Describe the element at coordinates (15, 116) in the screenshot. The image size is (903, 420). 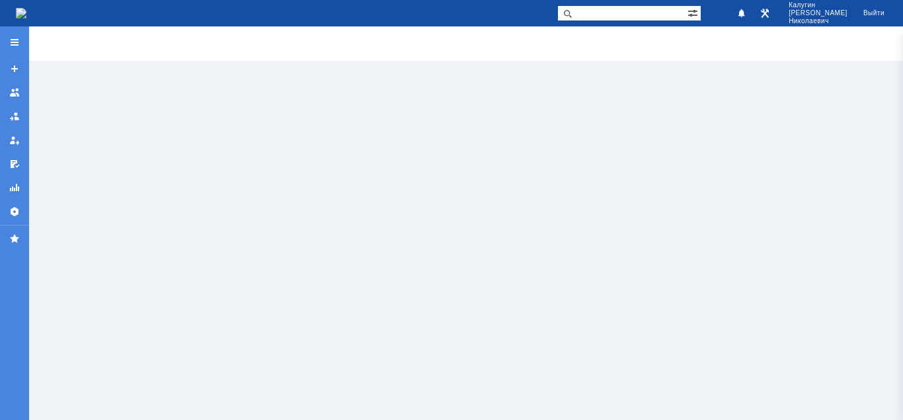
I see `a: Заявки в моей ответственности` at that location.